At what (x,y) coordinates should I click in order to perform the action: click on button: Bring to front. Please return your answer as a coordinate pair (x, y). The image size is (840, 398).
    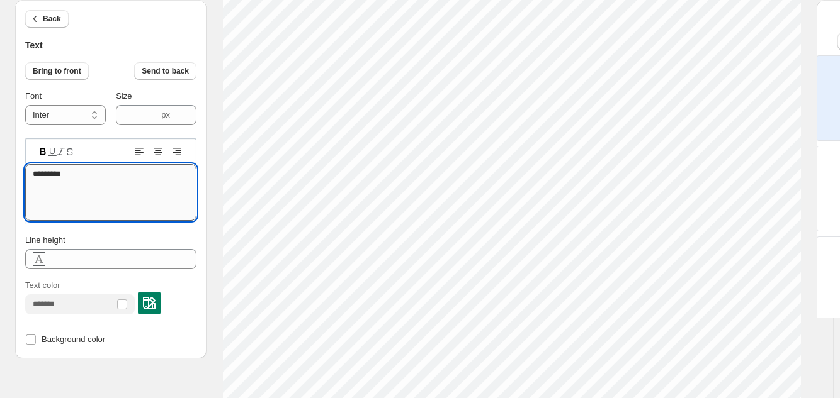
    Looking at the image, I should click on (57, 71).